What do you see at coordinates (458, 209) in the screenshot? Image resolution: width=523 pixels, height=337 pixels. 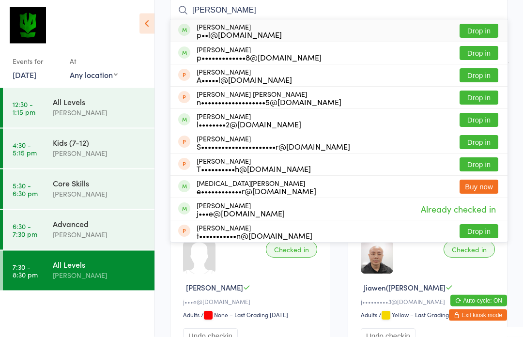 I see `span: Already checked in` at bounding box center [458, 209].